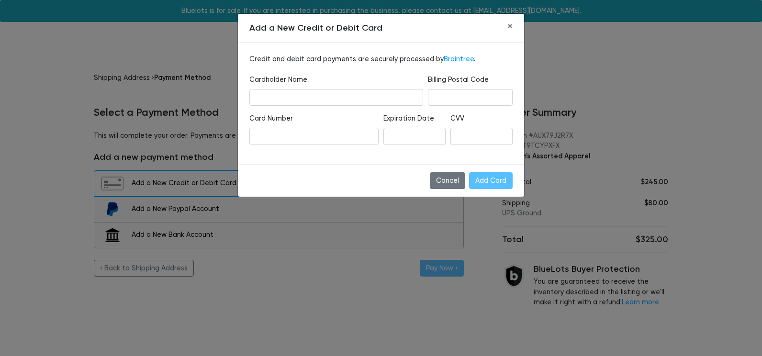  What do you see at coordinates (459, 59) in the screenshot?
I see `a: Braintree` at bounding box center [459, 59].